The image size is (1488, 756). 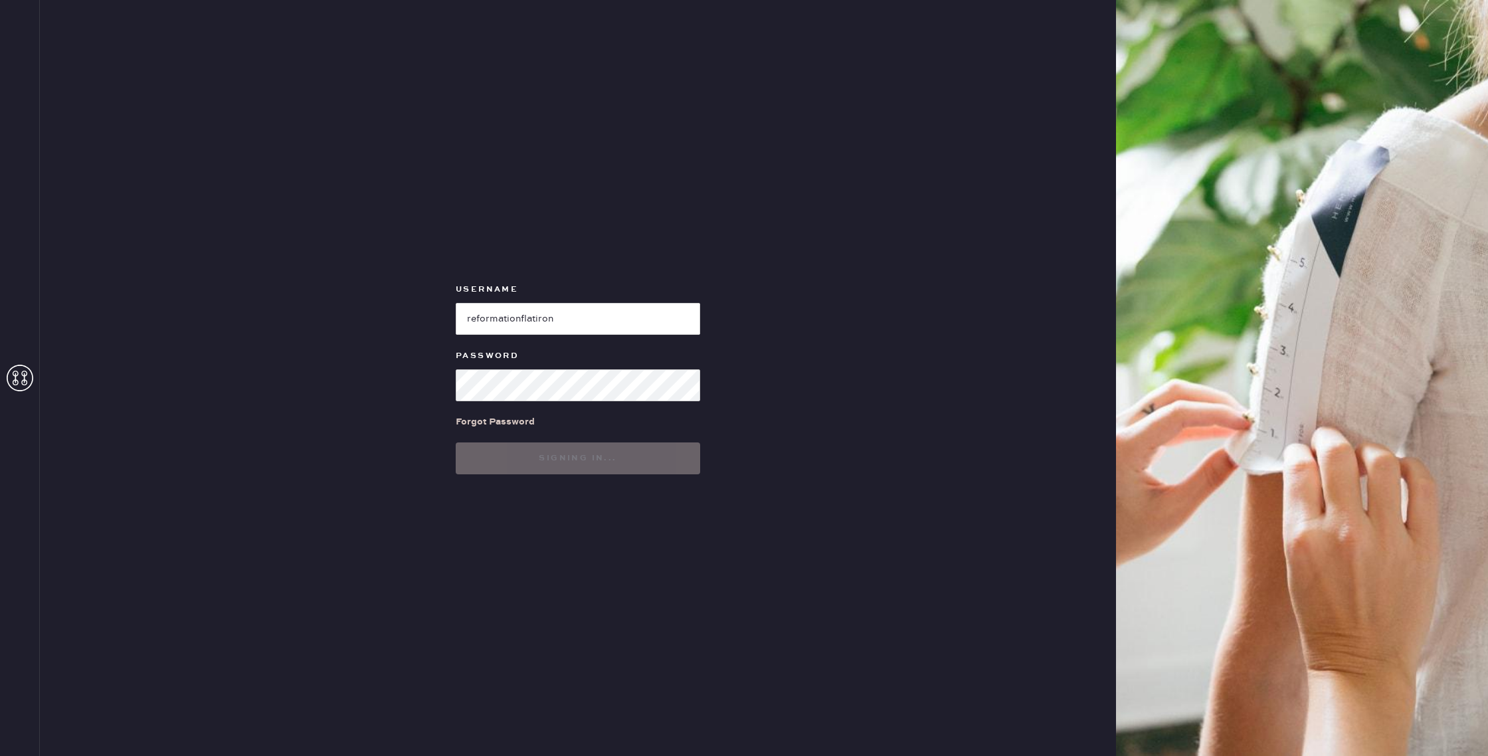 What do you see at coordinates (495, 422) in the screenshot?
I see `div: Forgot Password` at bounding box center [495, 422].